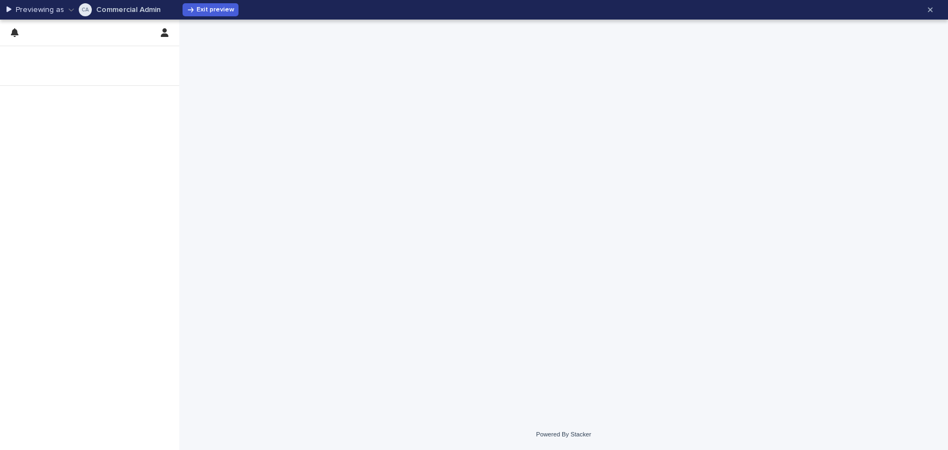  What do you see at coordinates (85, 10) in the screenshot?
I see `div: Commercial Admin` at bounding box center [85, 10].